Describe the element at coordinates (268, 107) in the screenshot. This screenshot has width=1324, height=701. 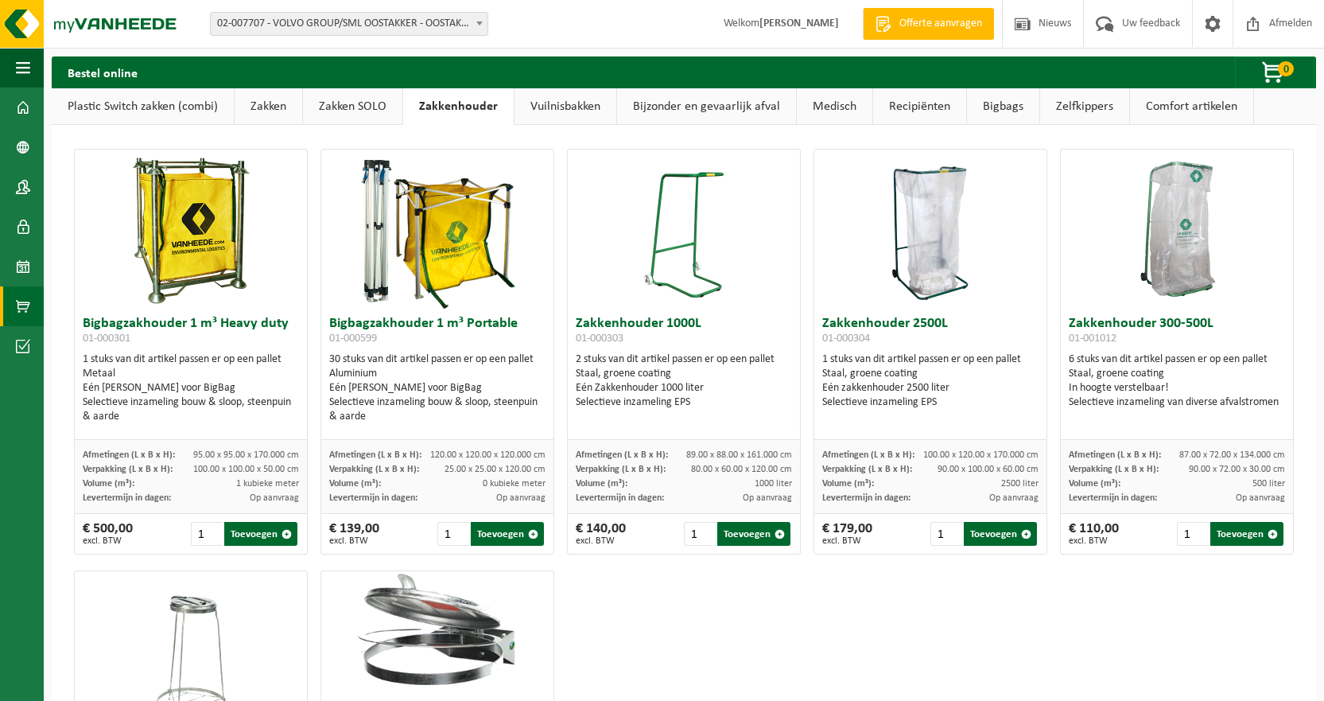
I see `a: Zakken` at that location.